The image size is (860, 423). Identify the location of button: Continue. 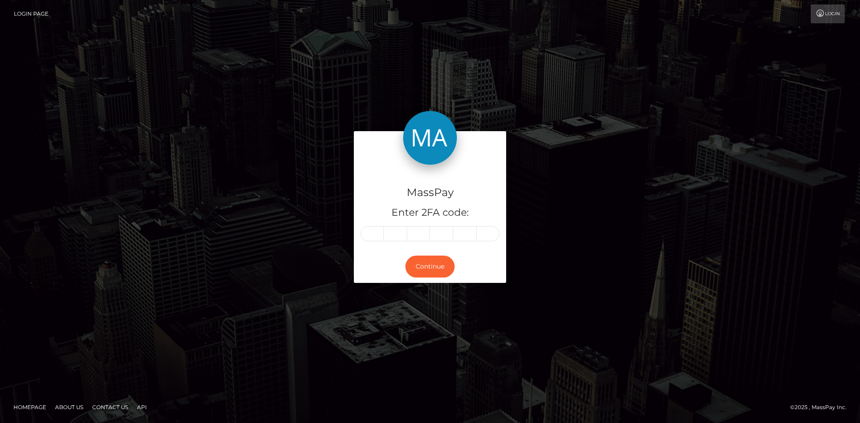
(430, 267).